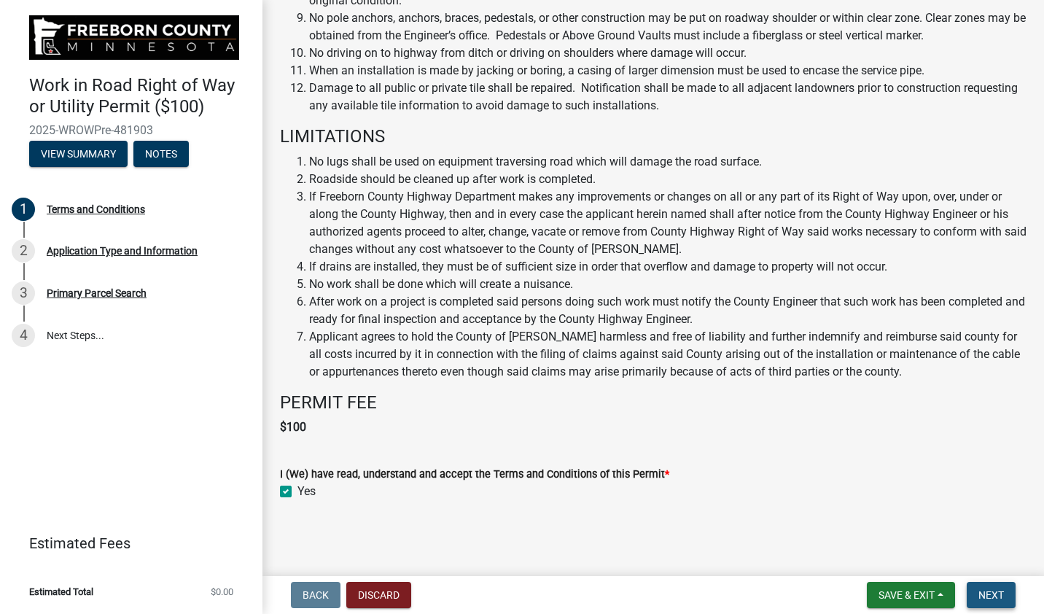  I want to click on label: Yes, so click(306, 491).